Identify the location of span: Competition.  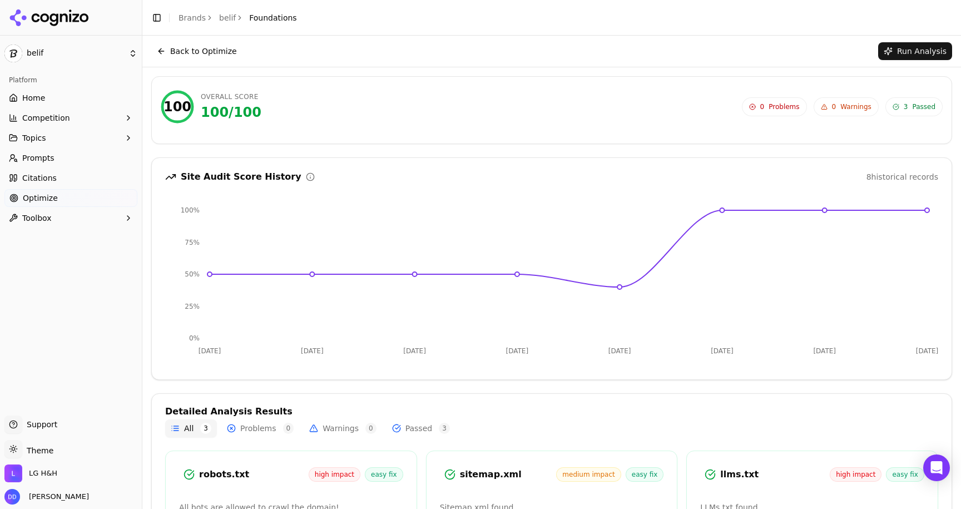
(46, 118).